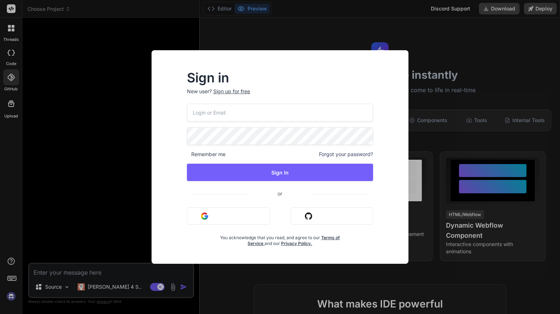 The width and height of the screenshot is (560, 314). What do you see at coordinates (280, 238) in the screenshot?
I see `div: You acknowledge that you read, and agree to our and our` at bounding box center [280, 238].